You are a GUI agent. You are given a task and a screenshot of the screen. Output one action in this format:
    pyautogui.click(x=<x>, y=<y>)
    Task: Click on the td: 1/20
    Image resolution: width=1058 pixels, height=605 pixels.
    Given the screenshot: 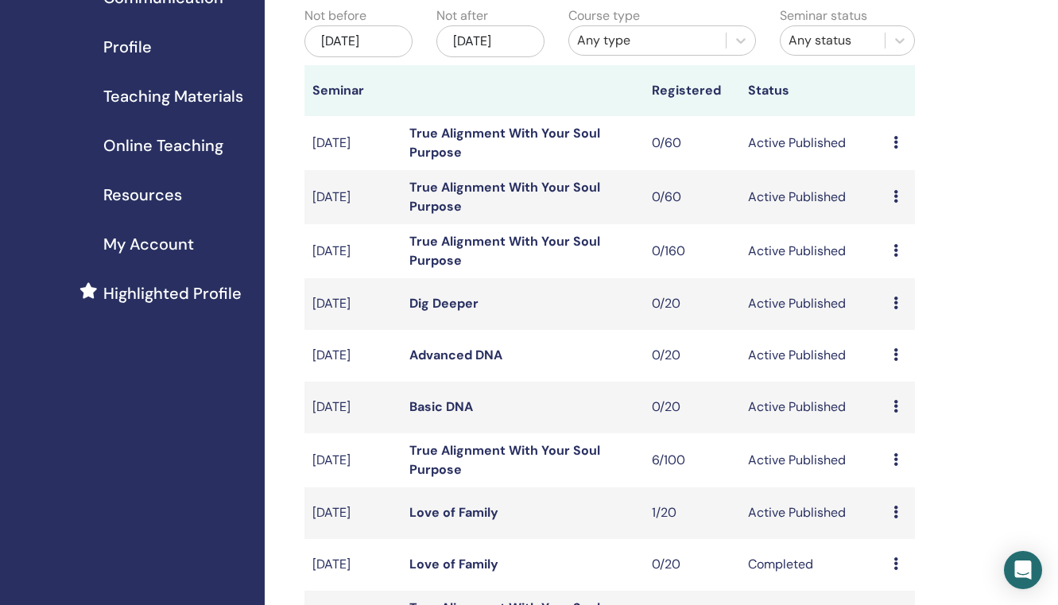 What is the action you would take?
    pyautogui.click(x=692, y=513)
    